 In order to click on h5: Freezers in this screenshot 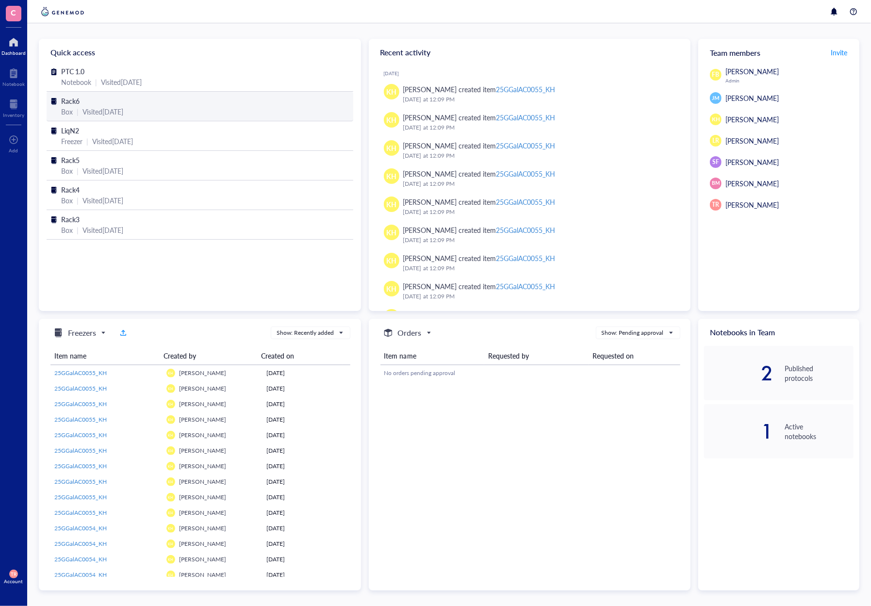, I will do `click(82, 333)`.